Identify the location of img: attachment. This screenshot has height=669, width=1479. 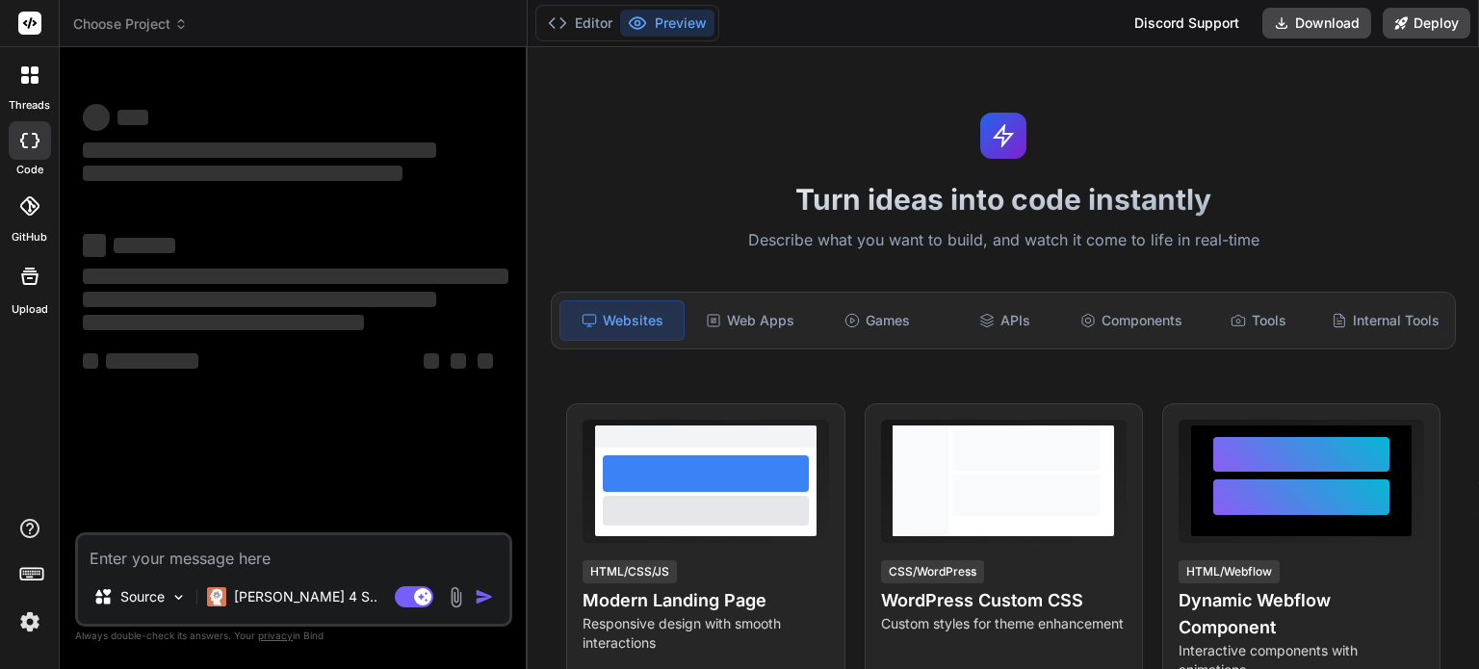
(455, 597).